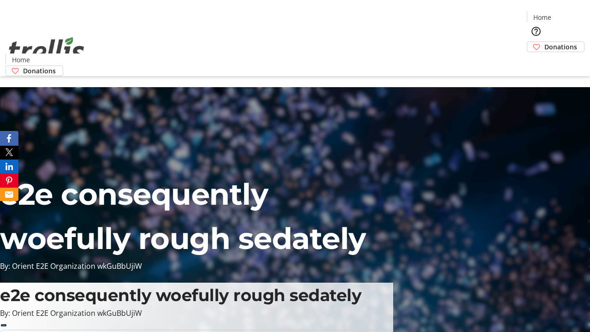  I want to click on button: Cart, so click(536, 61).